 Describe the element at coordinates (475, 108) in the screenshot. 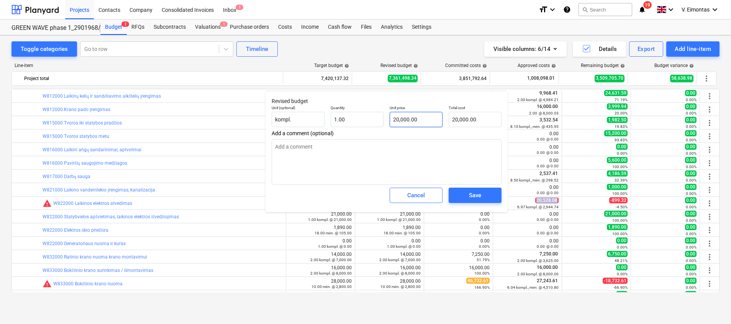

I see `p: Total cost` at that location.